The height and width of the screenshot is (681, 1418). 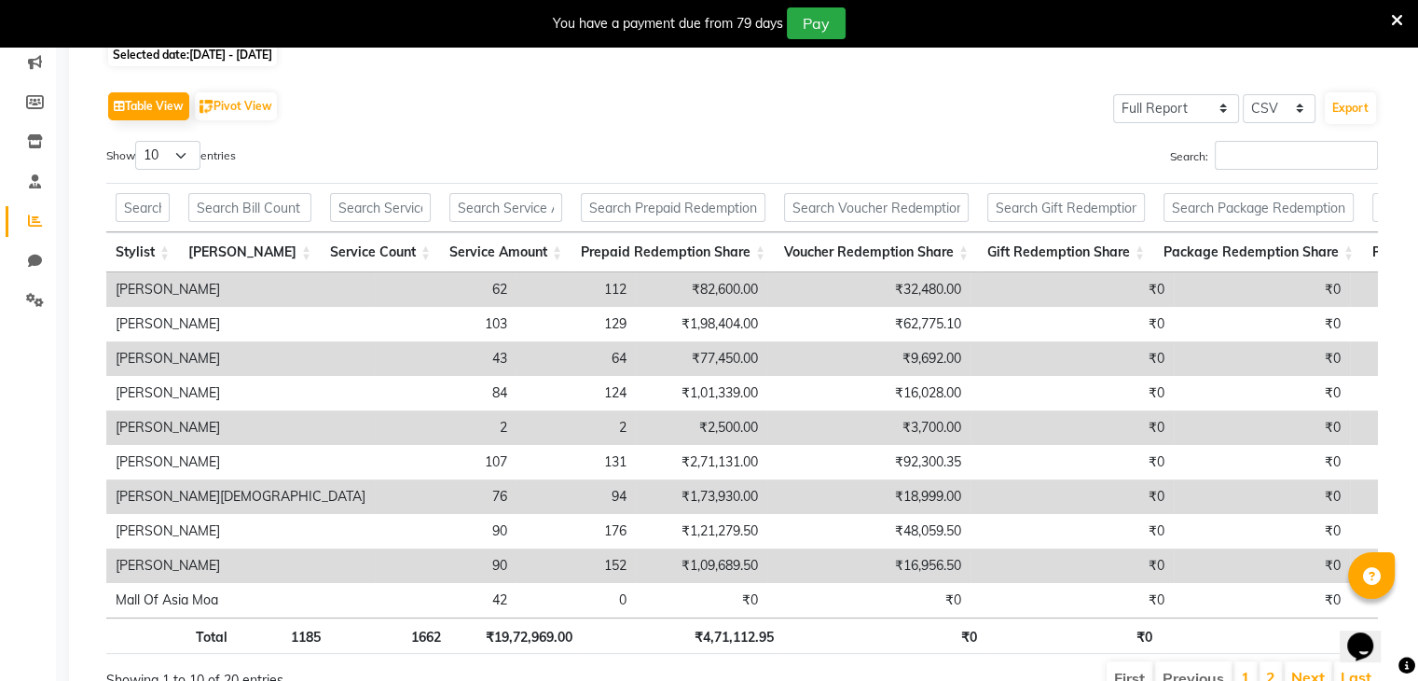 What do you see at coordinates (1066, 252) in the screenshot?
I see `th: Gift Redemption Share: activate to sort column ascending` at bounding box center [1066, 252].